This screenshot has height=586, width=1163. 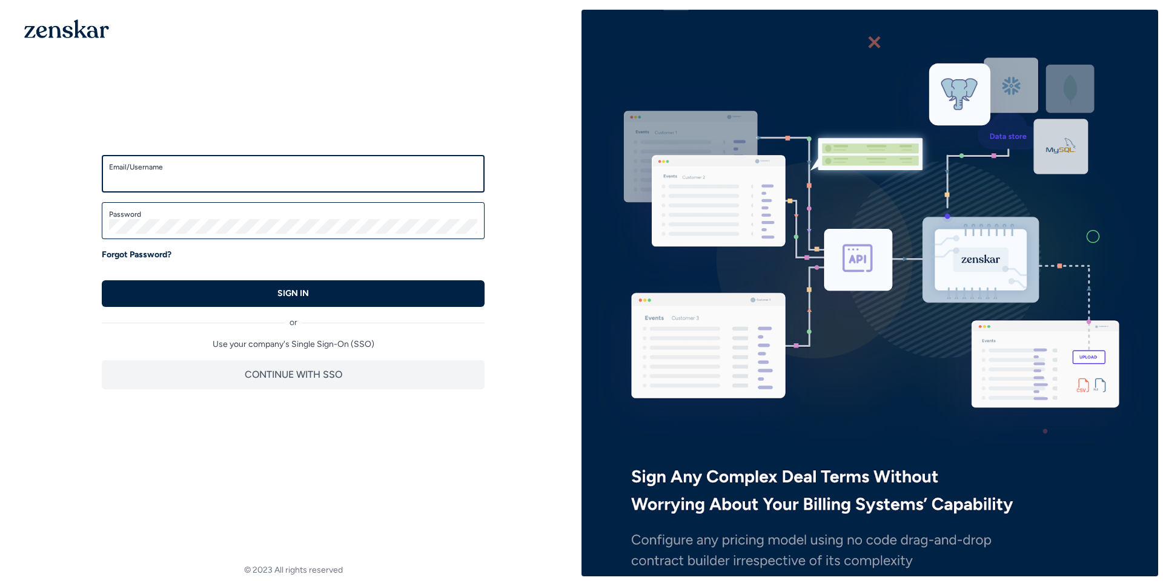 I want to click on p: SIGN IN, so click(x=293, y=294).